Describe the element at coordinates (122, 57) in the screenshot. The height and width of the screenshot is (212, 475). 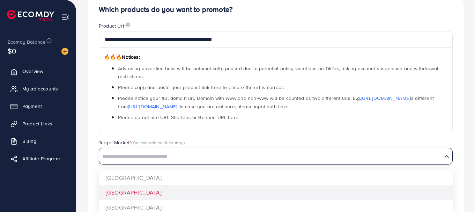
I see `span: Notices:` at that location.